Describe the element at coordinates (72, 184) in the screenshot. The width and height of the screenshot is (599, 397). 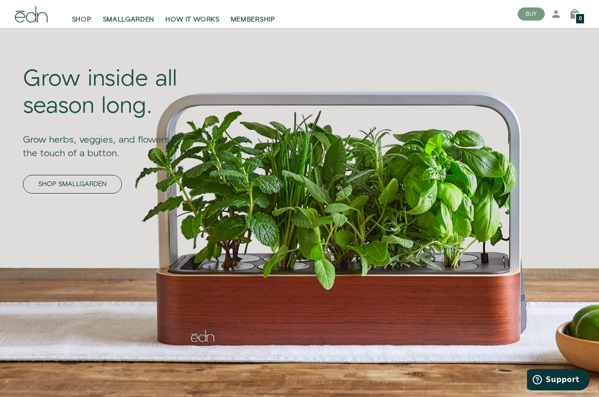
I see `a: SHOP SMALLGARDEN` at that location.